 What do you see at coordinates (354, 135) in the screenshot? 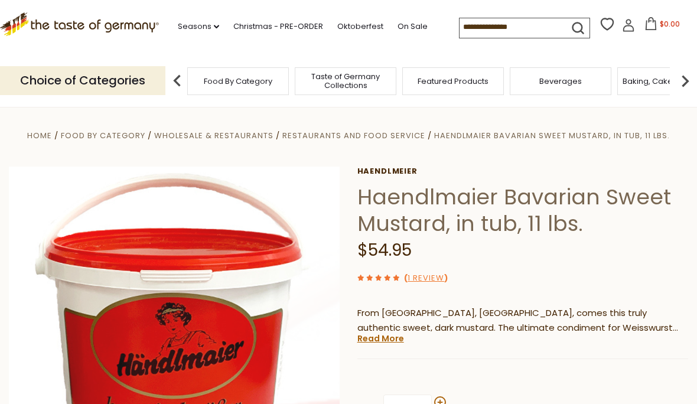
I see `a: Restaurants and Food Service` at bounding box center [354, 135].